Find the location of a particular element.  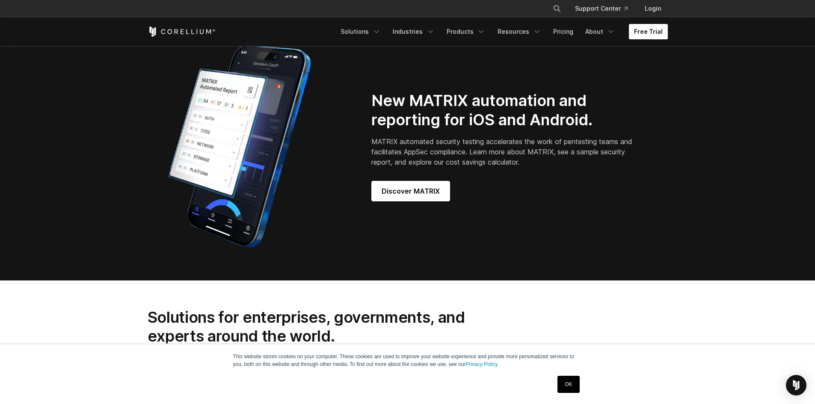

a: Corellium Home is located at coordinates (181, 32).